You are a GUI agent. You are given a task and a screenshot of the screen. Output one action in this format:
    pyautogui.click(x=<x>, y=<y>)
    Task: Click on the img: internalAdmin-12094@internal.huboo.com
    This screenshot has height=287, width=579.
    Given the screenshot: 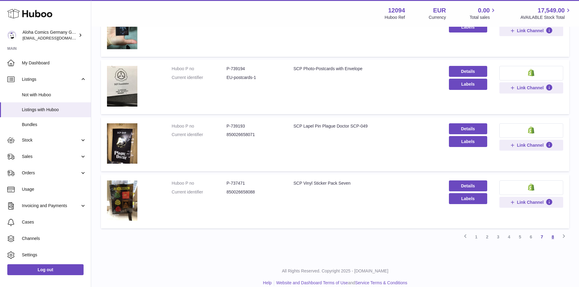 What is the action you would take?
    pyautogui.click(x=12, y=35)
    